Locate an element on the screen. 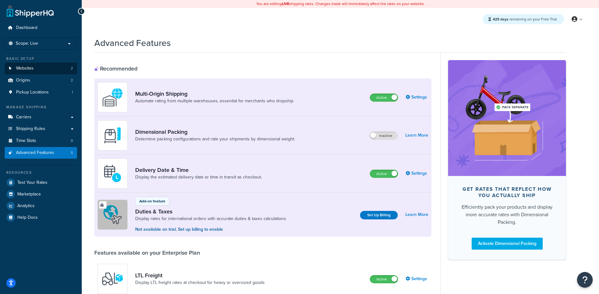 The width and height of the screenshot is (599, 294). a: Dimensional Packing is located at coordinates (215, 132).